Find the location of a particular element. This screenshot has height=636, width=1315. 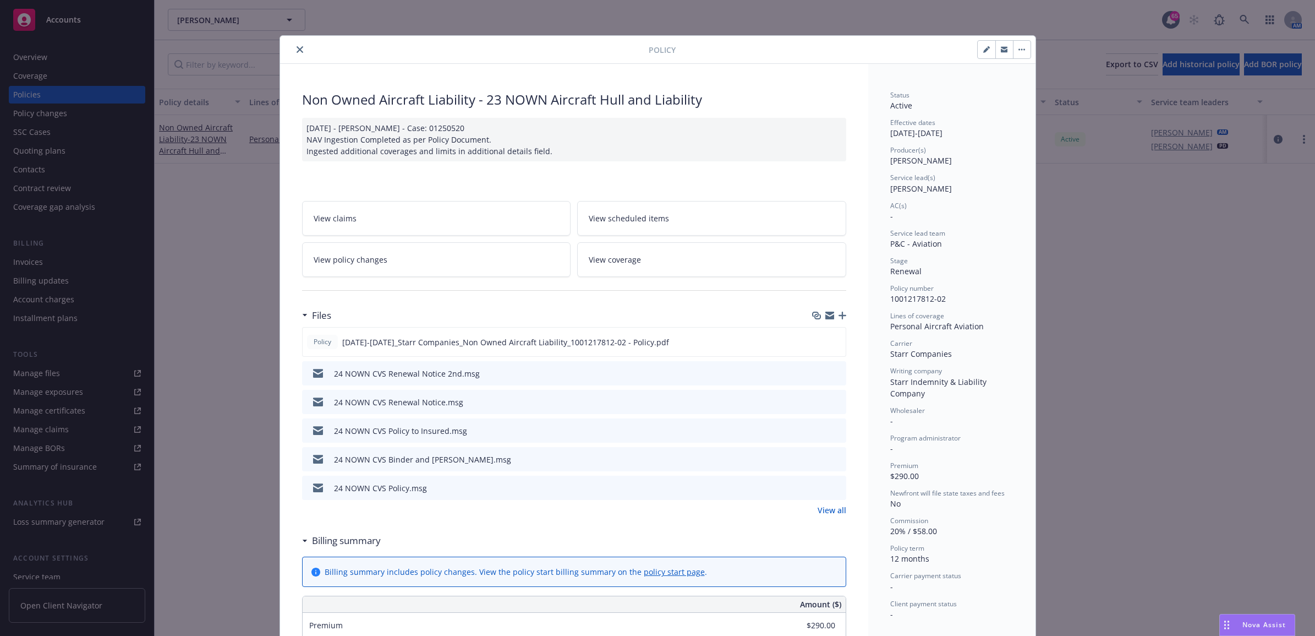

div: Files is located at coordinates (316, 315).